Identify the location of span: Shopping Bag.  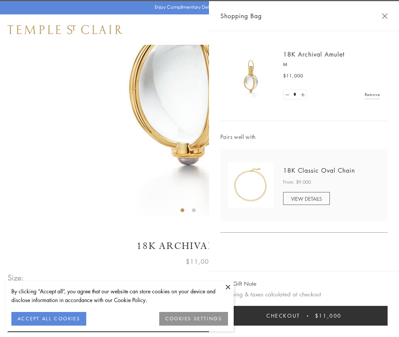
(241, 16).